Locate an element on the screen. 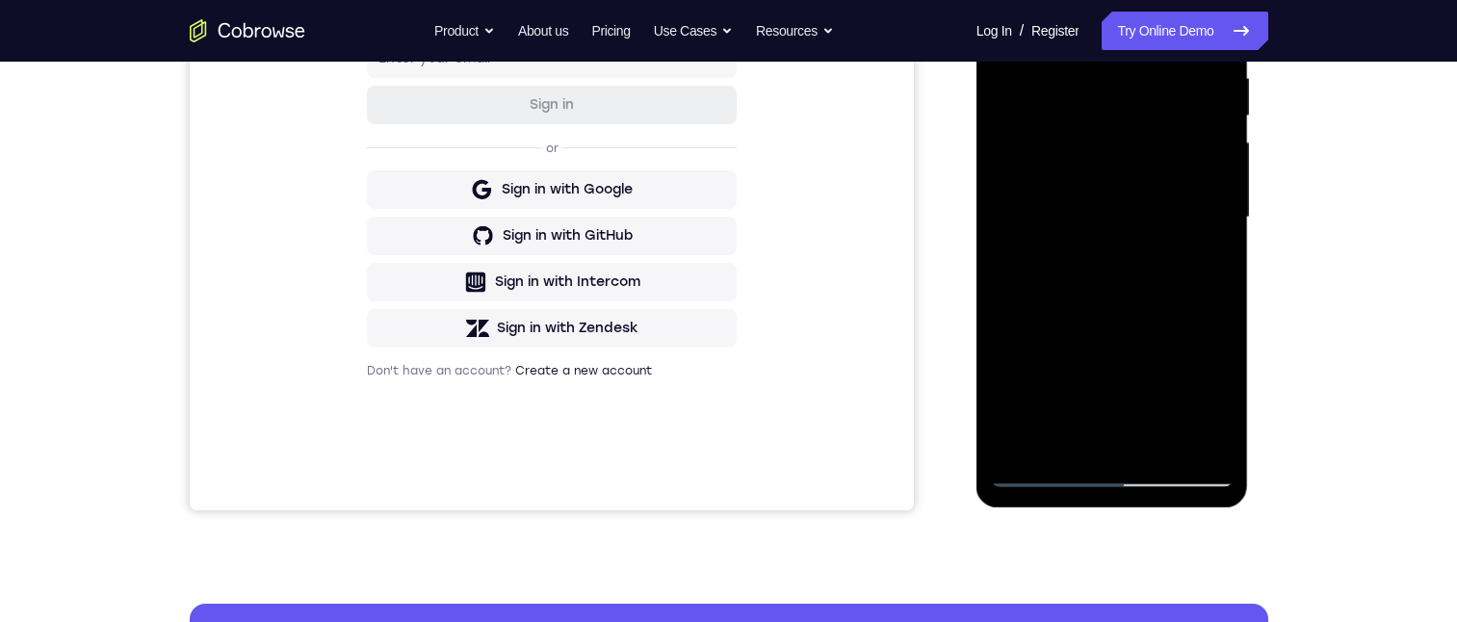  h1: Sign in to your account is located at coordinates (362, 145).